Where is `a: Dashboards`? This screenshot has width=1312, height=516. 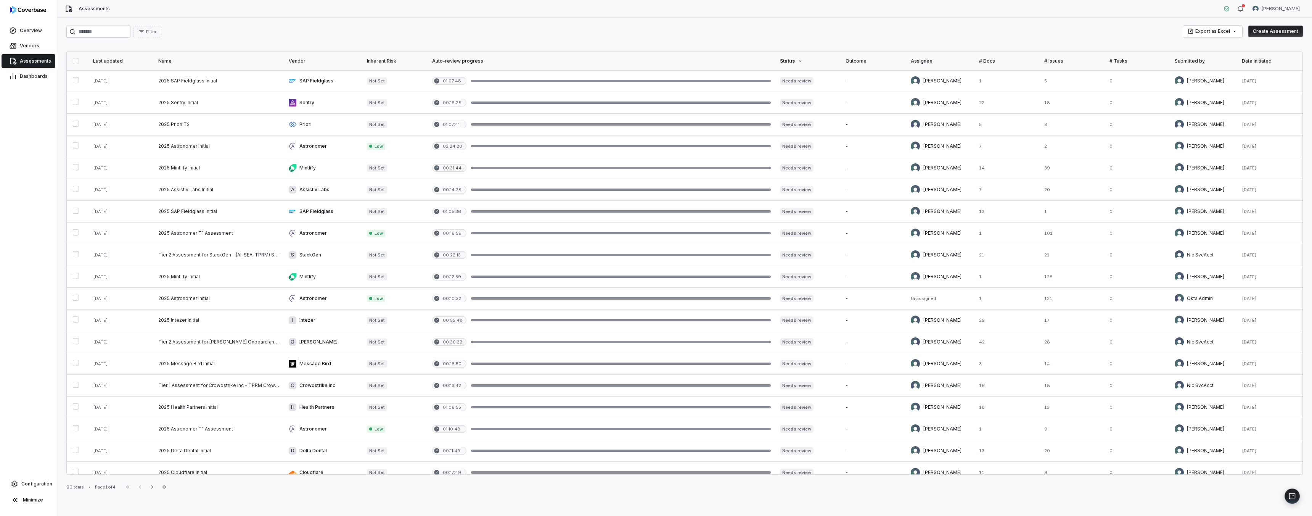 a: Dashboards is located at coordinates (28, 76).